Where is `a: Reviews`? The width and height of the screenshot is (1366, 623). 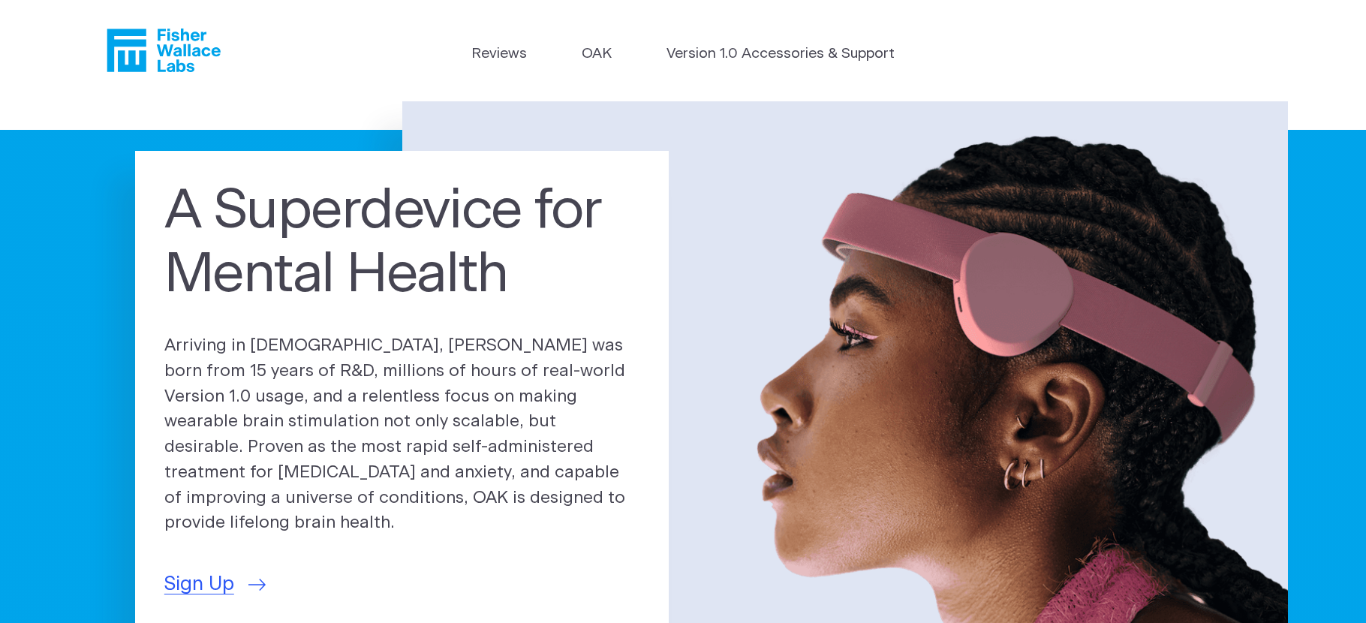
a: Reviews is located at coordinates (499, 54).